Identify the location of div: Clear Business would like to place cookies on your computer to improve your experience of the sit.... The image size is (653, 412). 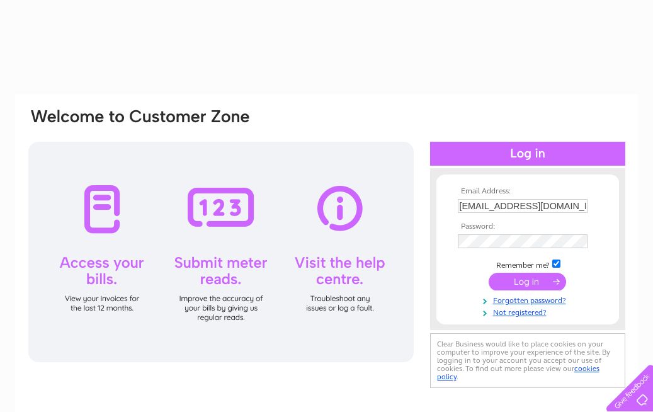
(528, 360).